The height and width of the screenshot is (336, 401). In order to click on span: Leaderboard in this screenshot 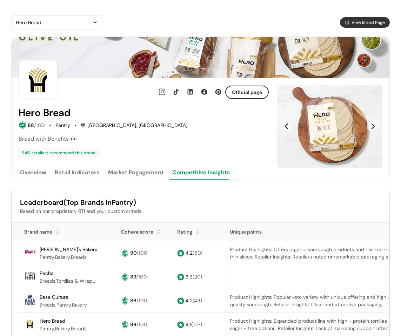, I will do `click(42, 202)`.